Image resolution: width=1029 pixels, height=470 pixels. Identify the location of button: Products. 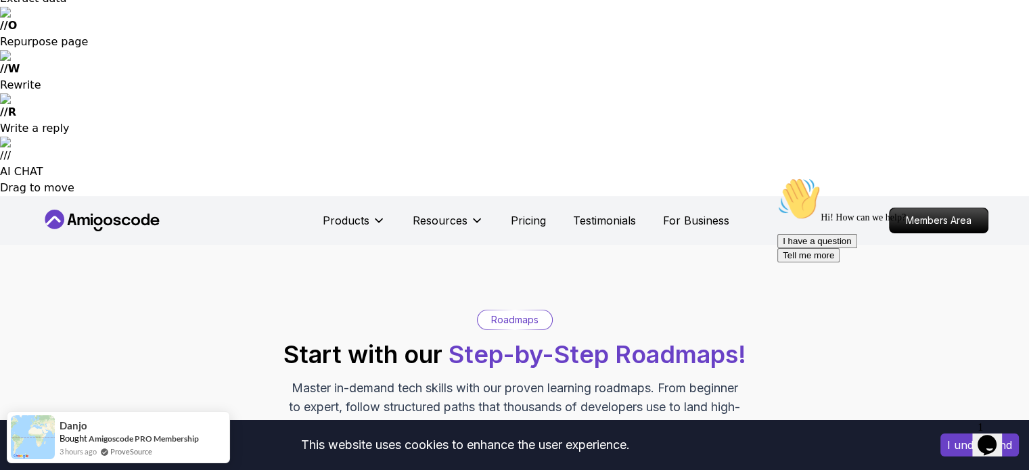
(354, 226).